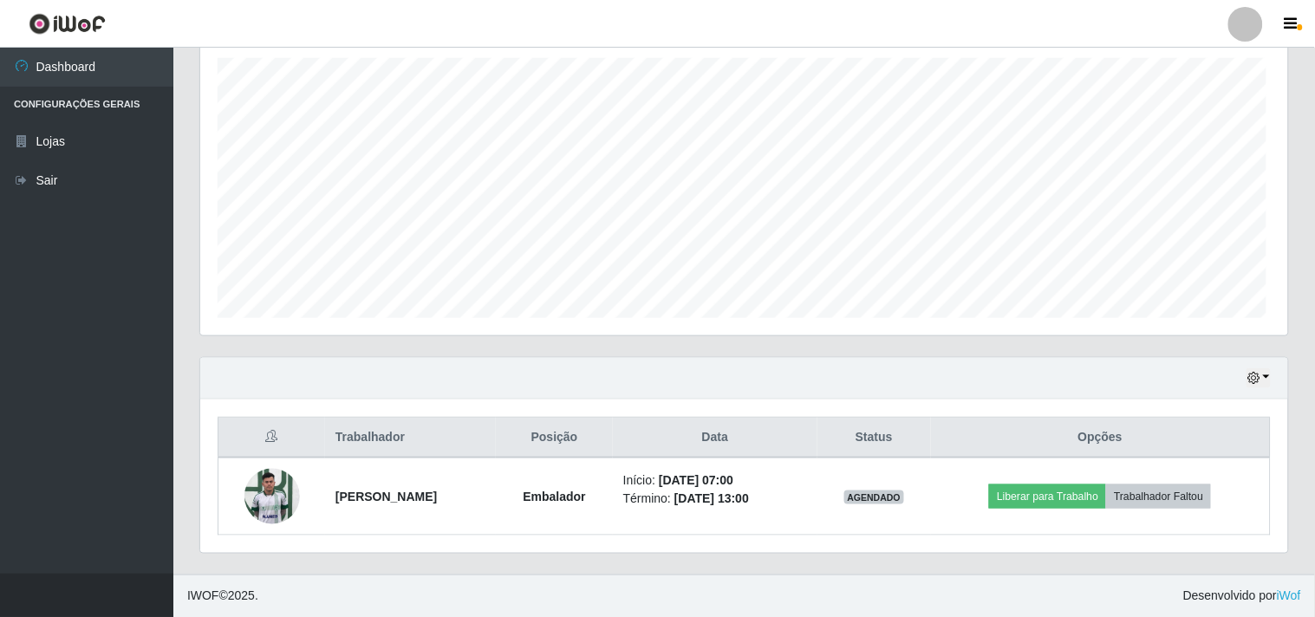 Image resolution: width=1315 pixels, height=617 pixels. What do you see at coordinates (715, 480) in the screenshot?
I see `li: Início:` at bounding box center [715, 480].